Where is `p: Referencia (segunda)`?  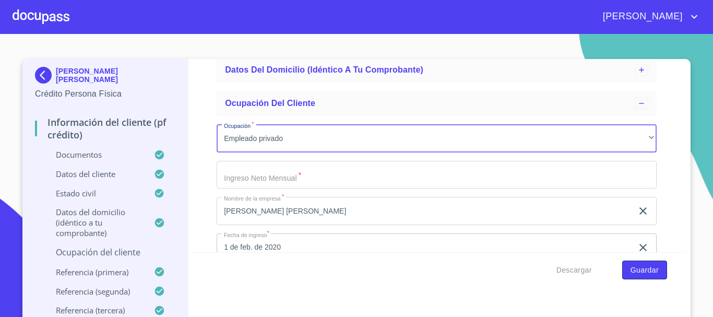 p: Referencia (segunda) is located at coordinates (94, 291).